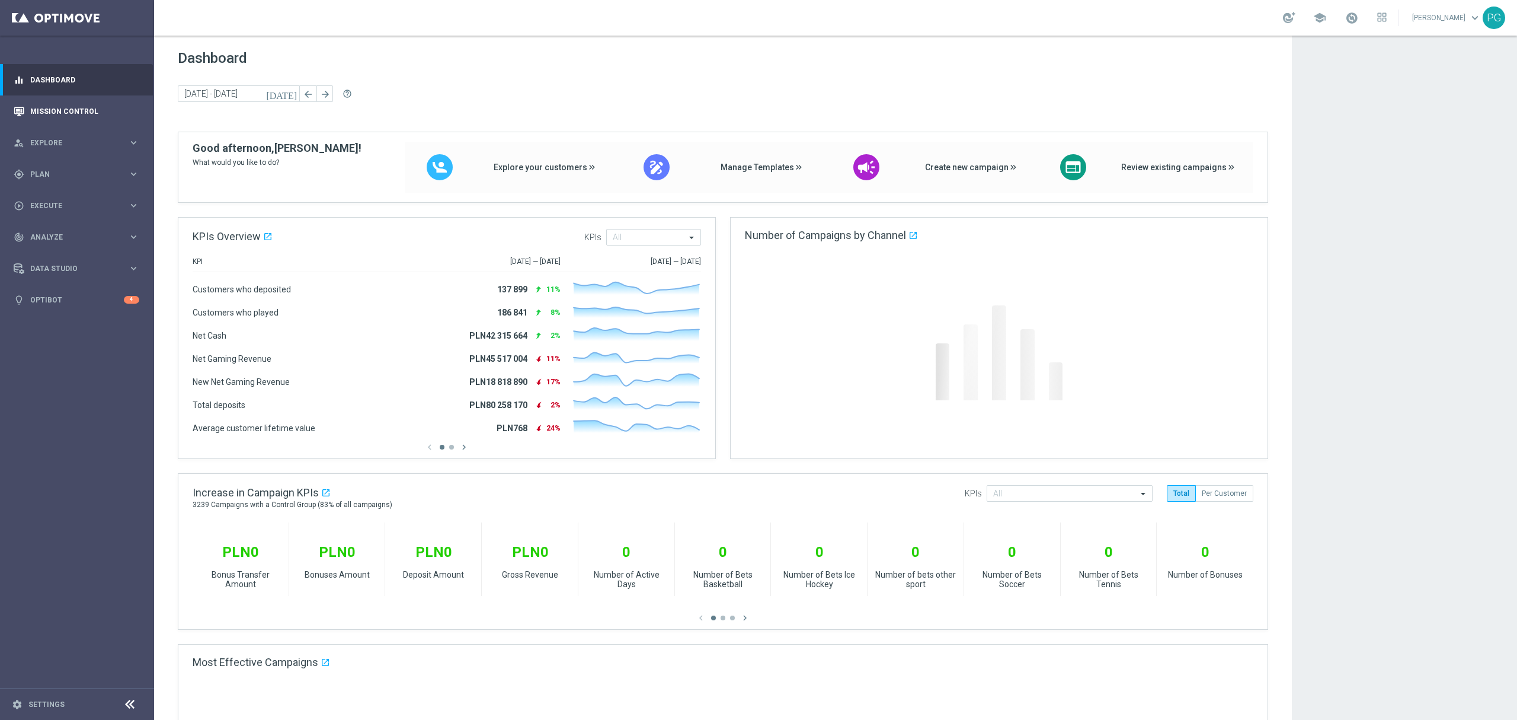 The image size is (1517, 720). What do you see at coordinates (1320, 18) in the screenshot?
I see `span: school` at bounding box center [1320, 18].